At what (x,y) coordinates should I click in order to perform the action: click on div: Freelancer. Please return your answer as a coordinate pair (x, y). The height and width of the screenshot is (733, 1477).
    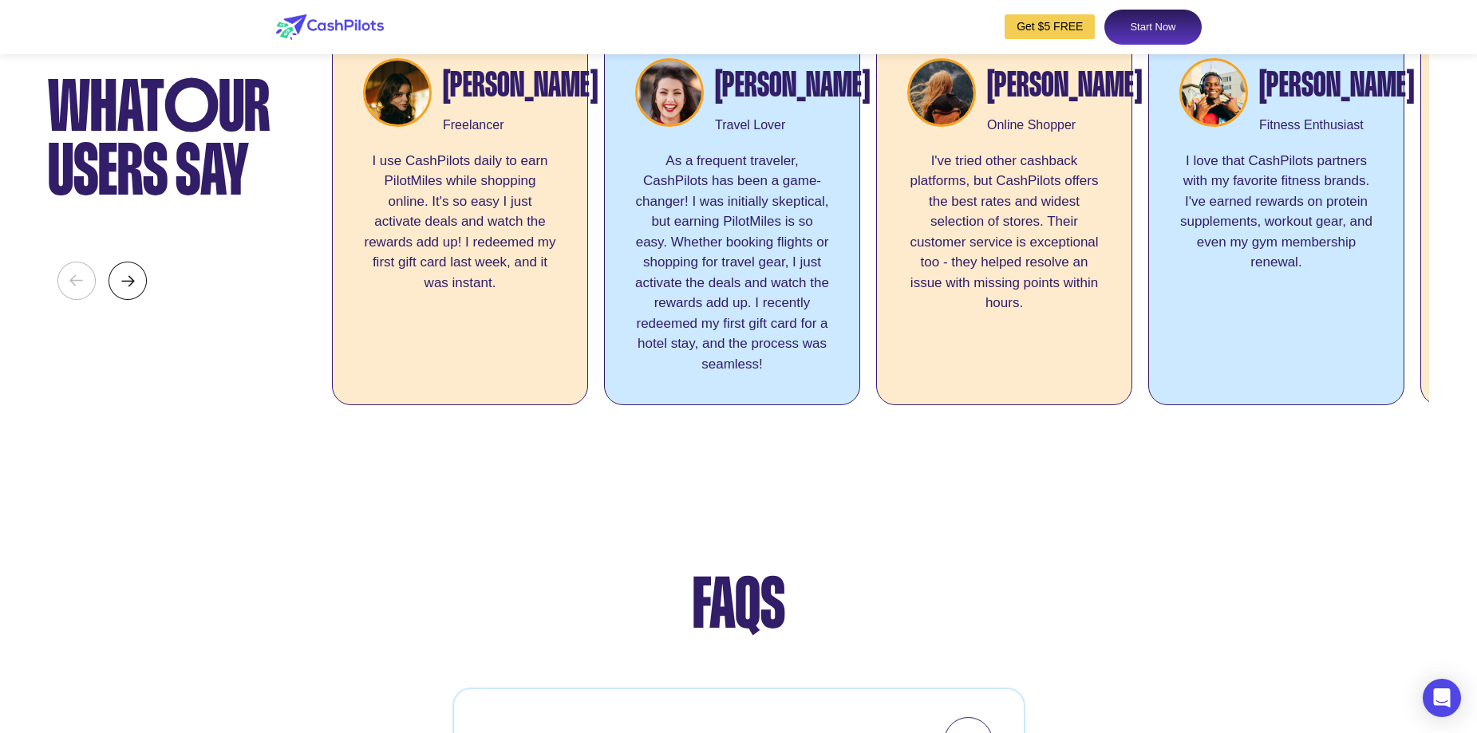
    Looking at the image, I should click on (520, 125).